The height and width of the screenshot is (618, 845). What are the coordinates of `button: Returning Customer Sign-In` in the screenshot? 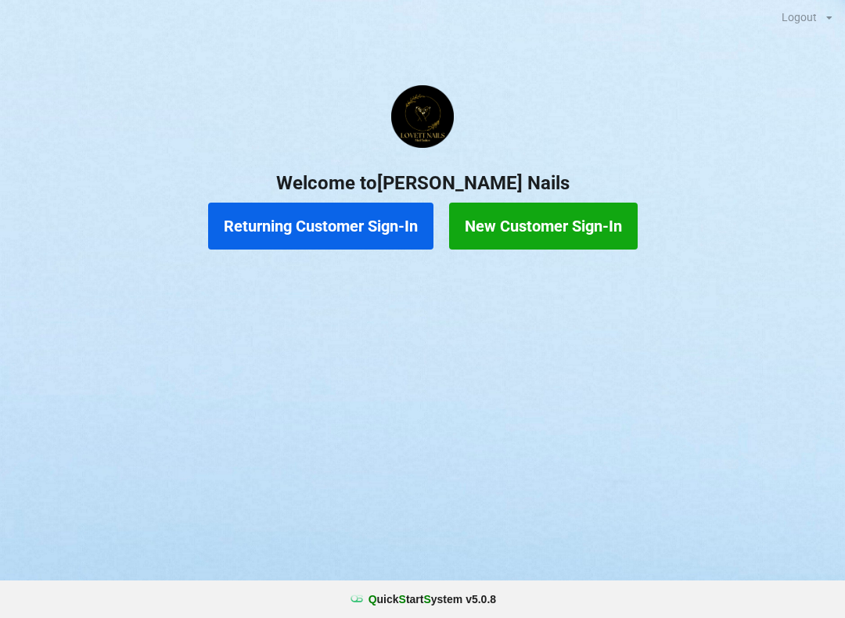 It's located at (321, 226).